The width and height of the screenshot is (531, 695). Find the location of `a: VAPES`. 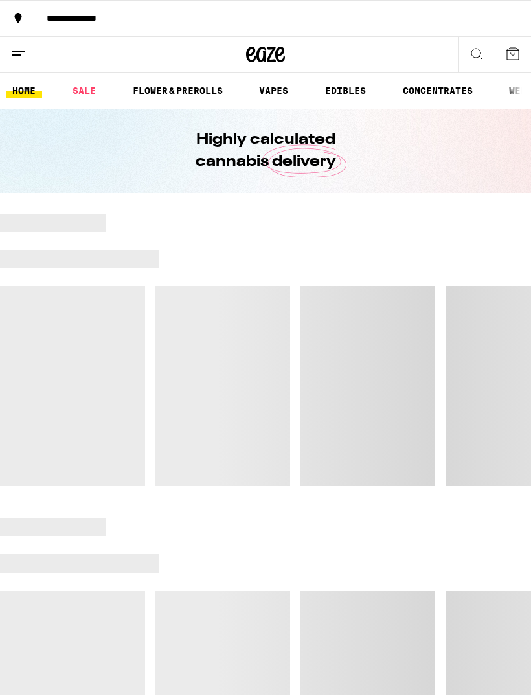

a: VAPES is located at coordinates (273, 91).